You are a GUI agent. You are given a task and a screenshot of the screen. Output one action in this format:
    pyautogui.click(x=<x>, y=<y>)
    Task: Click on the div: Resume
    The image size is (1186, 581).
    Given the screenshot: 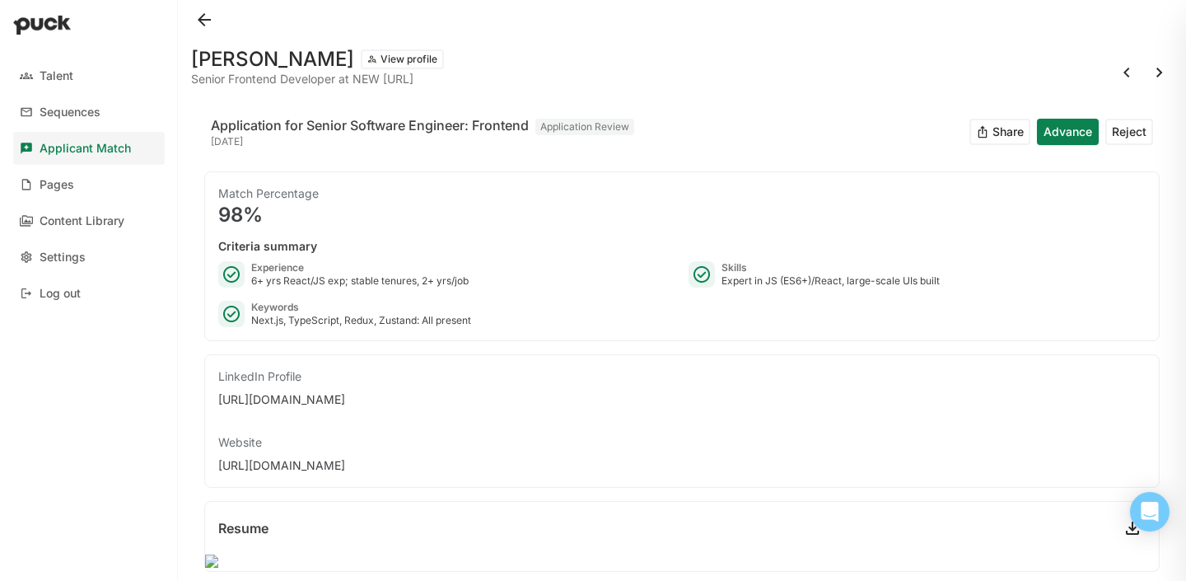 What is the action you would take?
    pyautogui.click(x=243, y=528)
    